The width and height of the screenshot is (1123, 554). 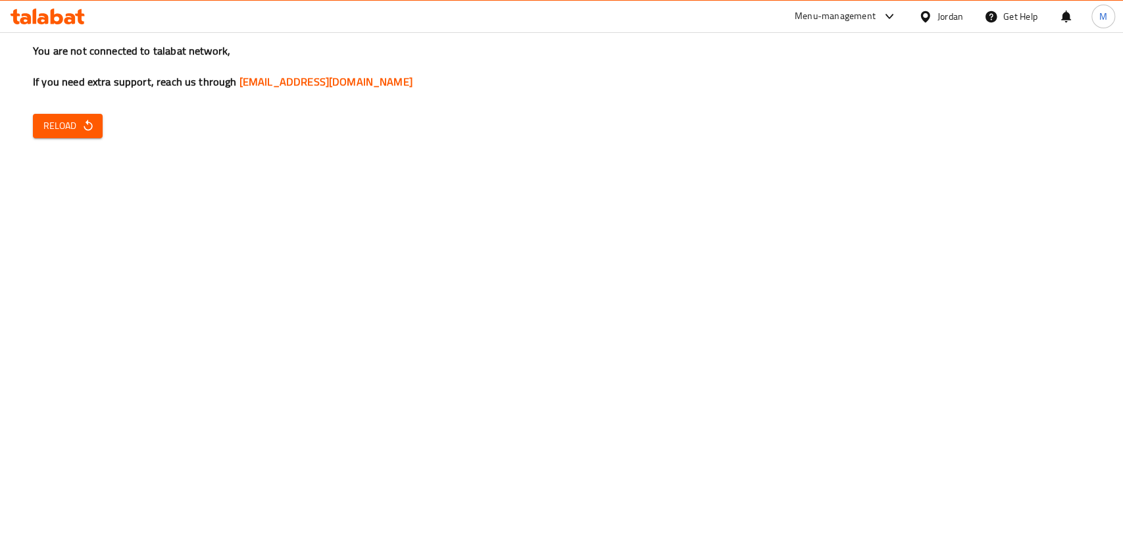 What do you see at coordinates (835, 16) in the screenshot?
I see `div: Menu-management` at bounding box center [835, 16].